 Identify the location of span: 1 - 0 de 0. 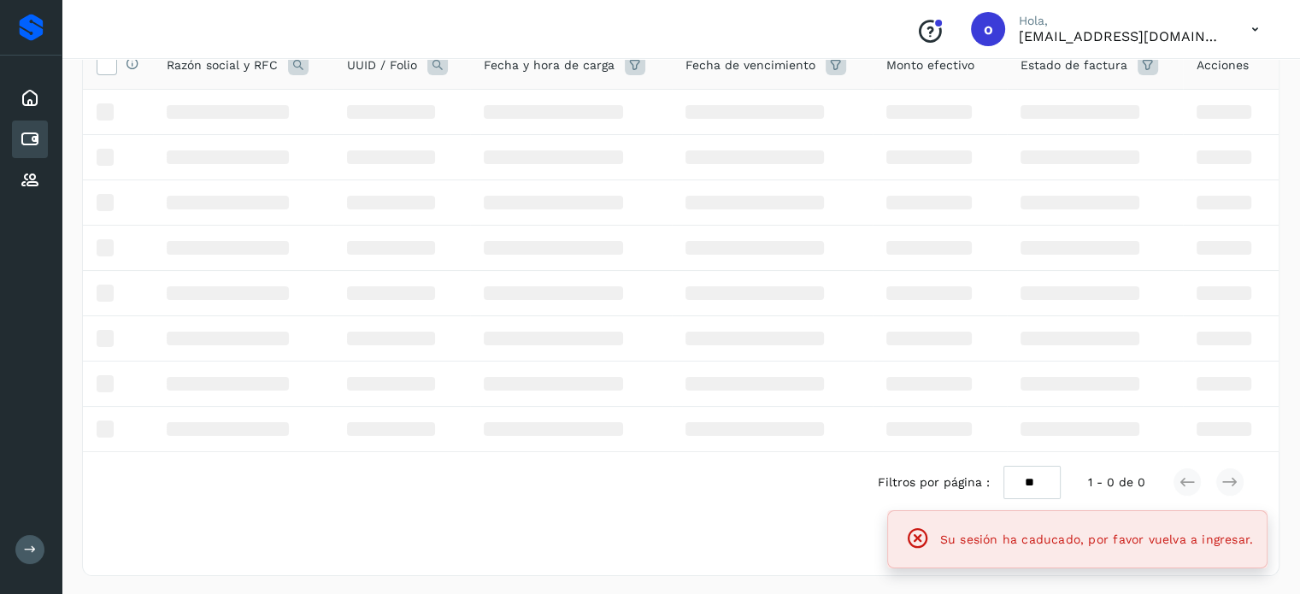
(1116, 482).